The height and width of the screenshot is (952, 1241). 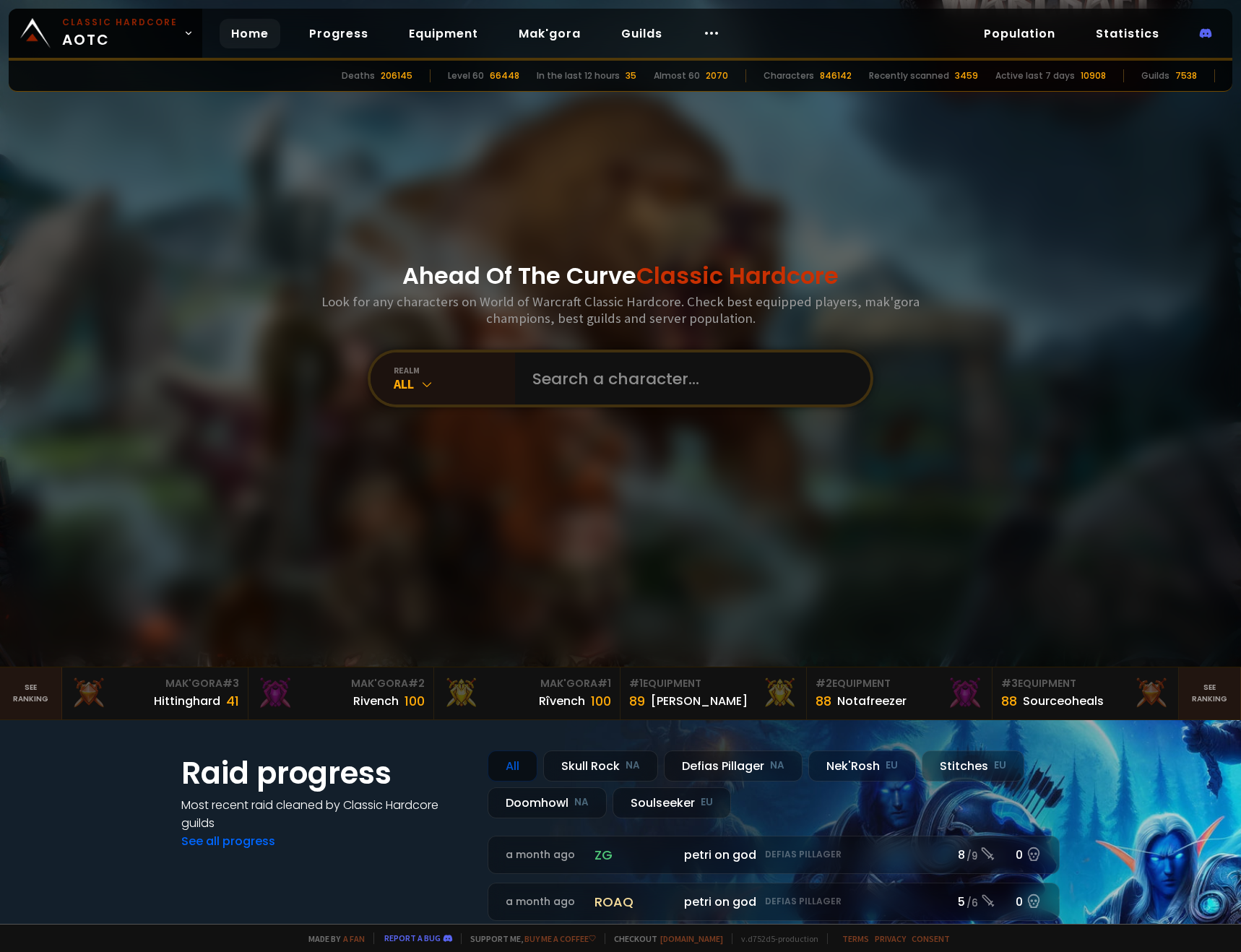 I want to click on a: Report a bug, so click(x=412, y=938).